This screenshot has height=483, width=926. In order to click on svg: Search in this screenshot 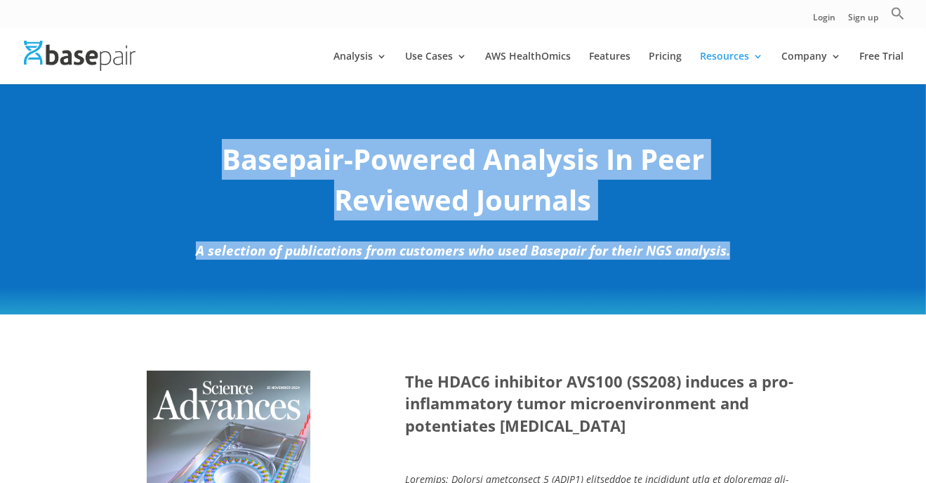, I will do `click(898, 13)`.